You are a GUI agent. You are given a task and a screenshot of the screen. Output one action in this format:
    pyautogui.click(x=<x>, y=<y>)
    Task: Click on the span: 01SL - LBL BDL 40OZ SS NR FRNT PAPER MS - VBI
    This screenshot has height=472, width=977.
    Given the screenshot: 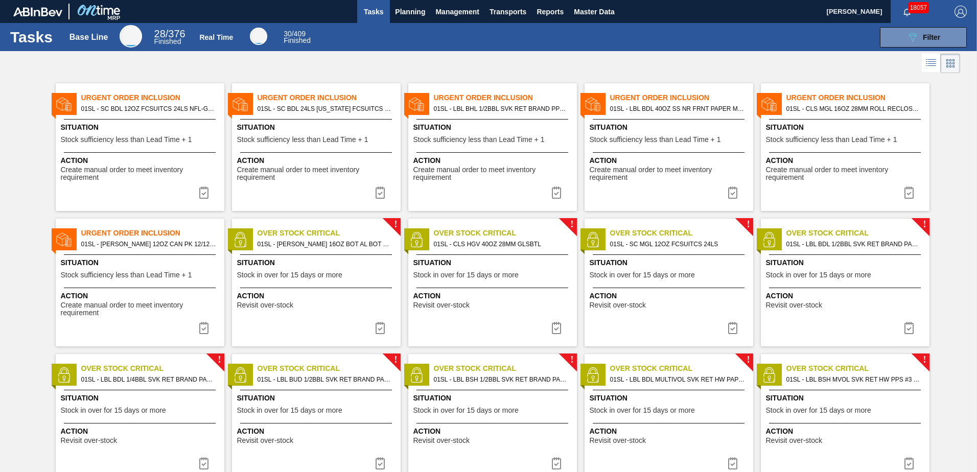 What is the action you would take?
    pyautogui.click(x=678, y=109)
    